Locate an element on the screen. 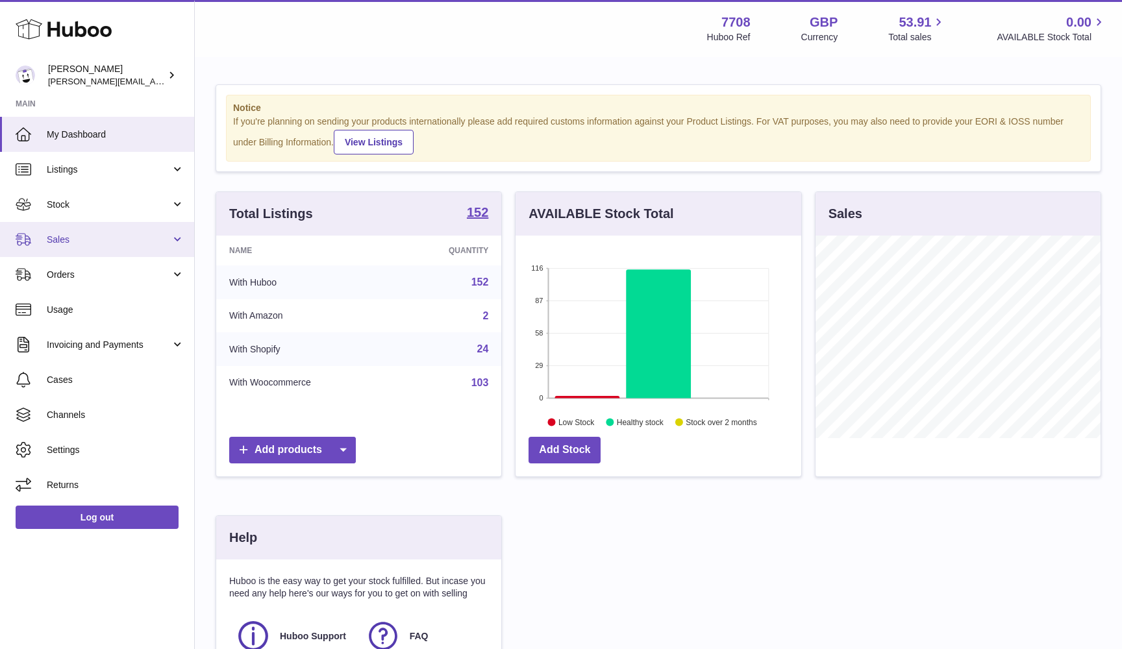 This screenshot has width=1122, height=649. strong: 152 is located at coordinates (477, 212).